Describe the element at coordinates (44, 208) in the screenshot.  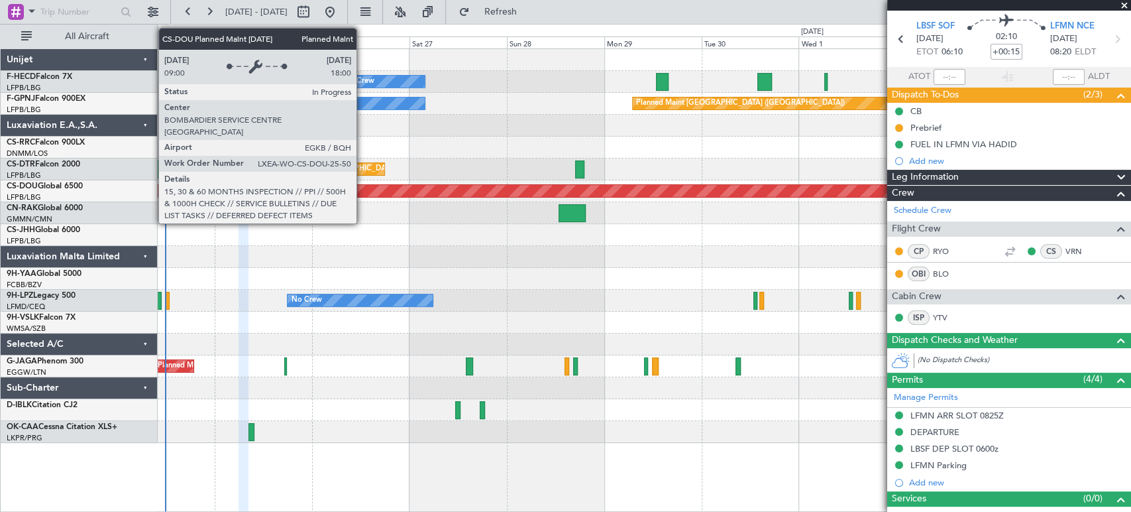
I see `a: CN-RAKGlobal 6000` at that location.